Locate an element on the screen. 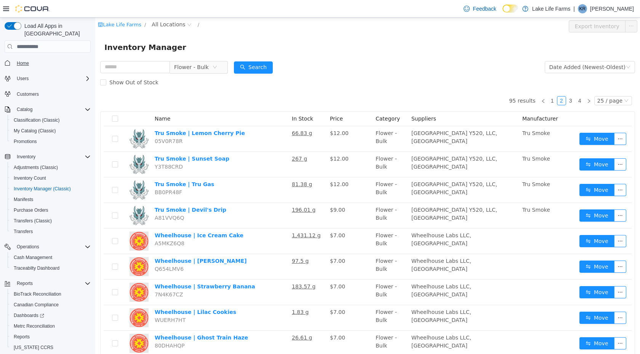 This screenshot has width=640, height=354. button: Adjustments (Classic) is located at coordinates (51, 167).